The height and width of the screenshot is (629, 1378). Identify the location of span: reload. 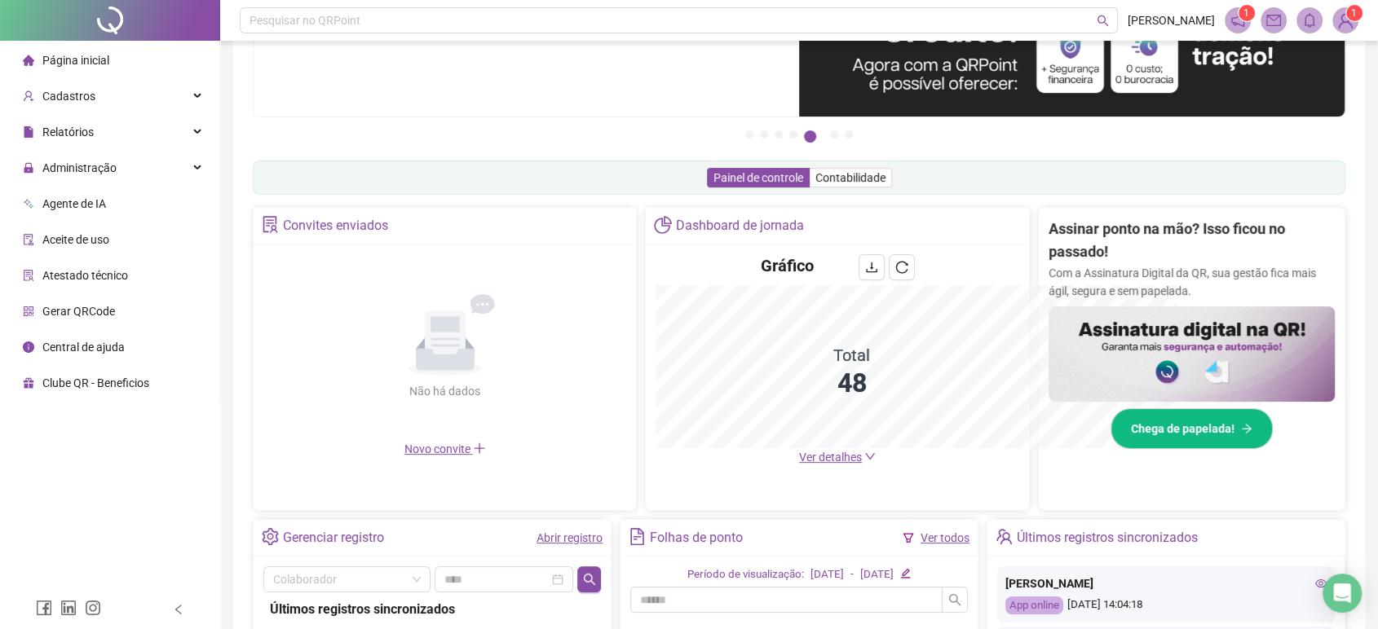
(902, 267).